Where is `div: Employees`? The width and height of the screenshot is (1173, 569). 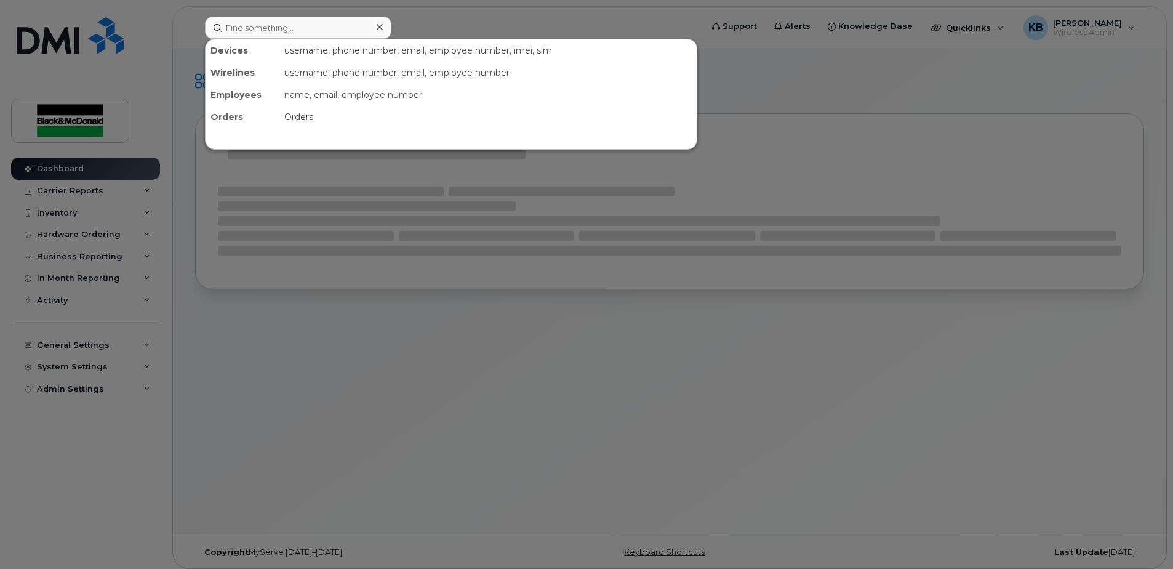
div: Employees is located at coordinates (242, 95).